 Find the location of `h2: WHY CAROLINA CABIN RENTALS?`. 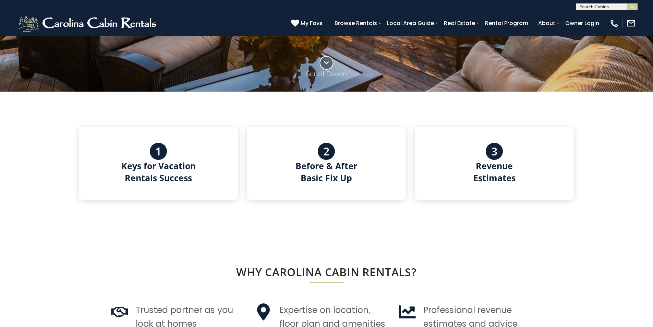

h2: WHY CAROLINA CABIN RENTALS? is located at coordinates (327, 272).